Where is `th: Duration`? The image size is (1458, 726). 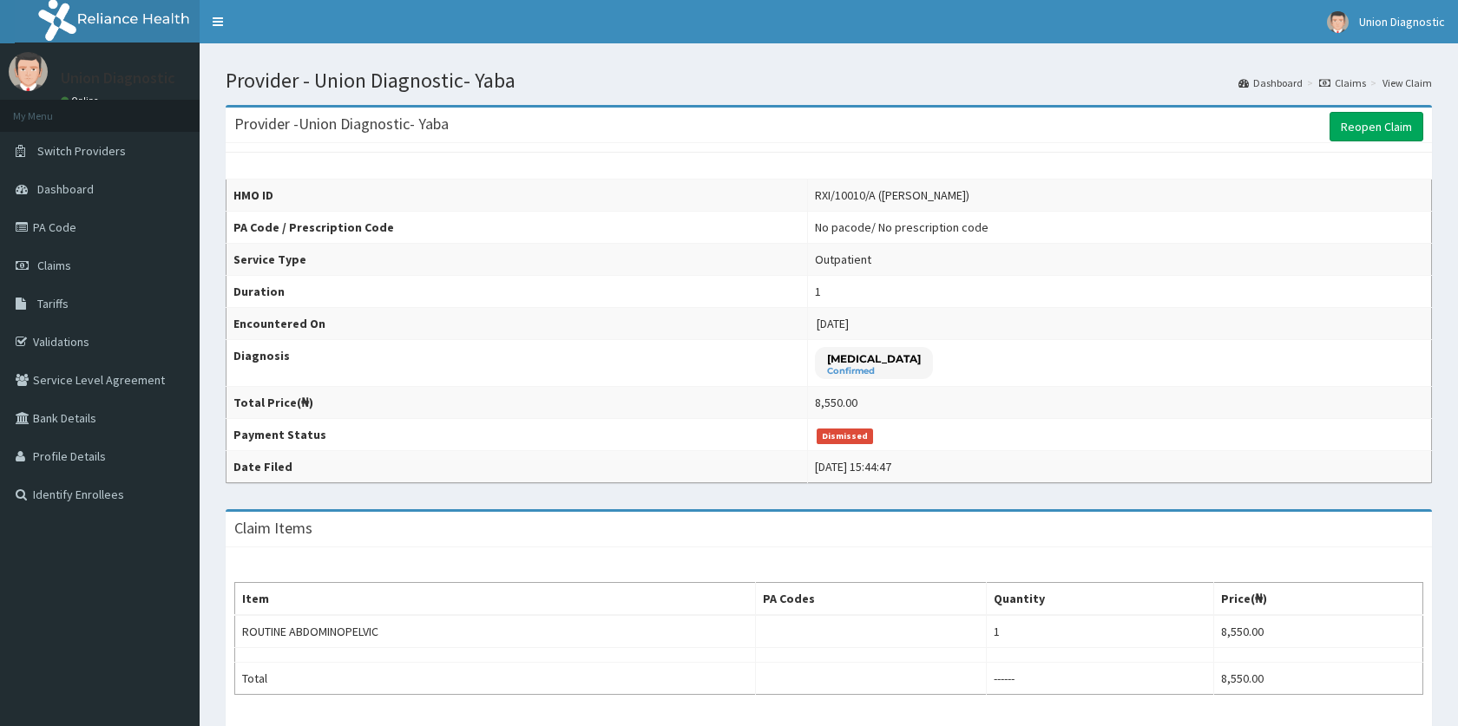
th: Duration is located at coordinates (517, 292).